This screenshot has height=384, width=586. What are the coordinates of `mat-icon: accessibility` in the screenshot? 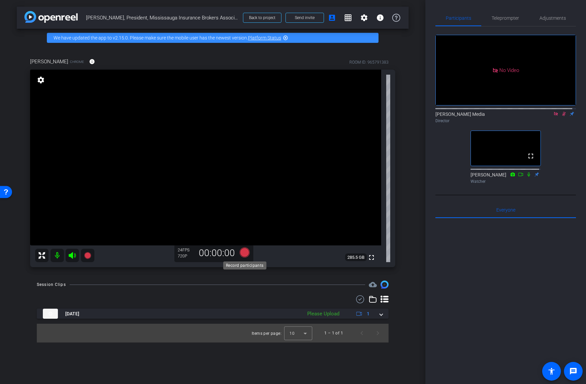 It's located at (551, 371).